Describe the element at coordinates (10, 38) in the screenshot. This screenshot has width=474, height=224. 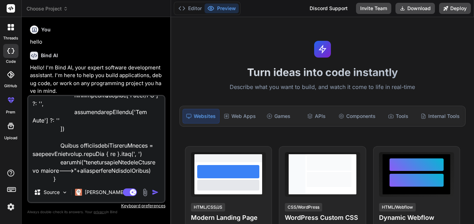
I see `label: threads` at that location.